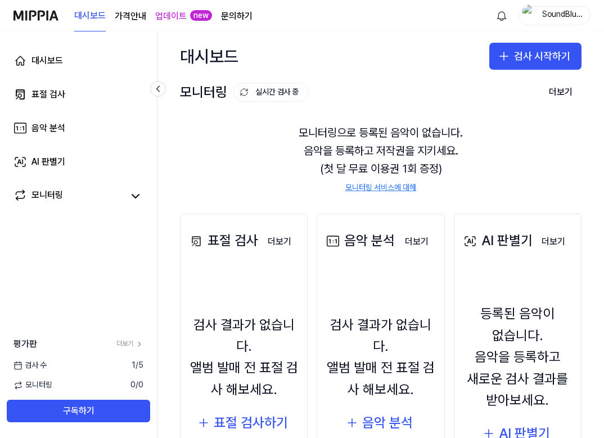 The height and width of the screenshot is (438, 604). Describe the element at coordinates (529, 16) in the screenshot. I see `img: profile` at that location.